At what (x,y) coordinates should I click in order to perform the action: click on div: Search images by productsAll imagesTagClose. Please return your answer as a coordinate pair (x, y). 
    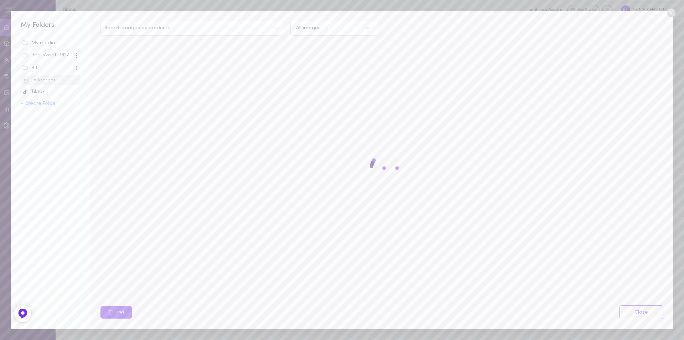
    Looking at the image, I should click on (382, 170).